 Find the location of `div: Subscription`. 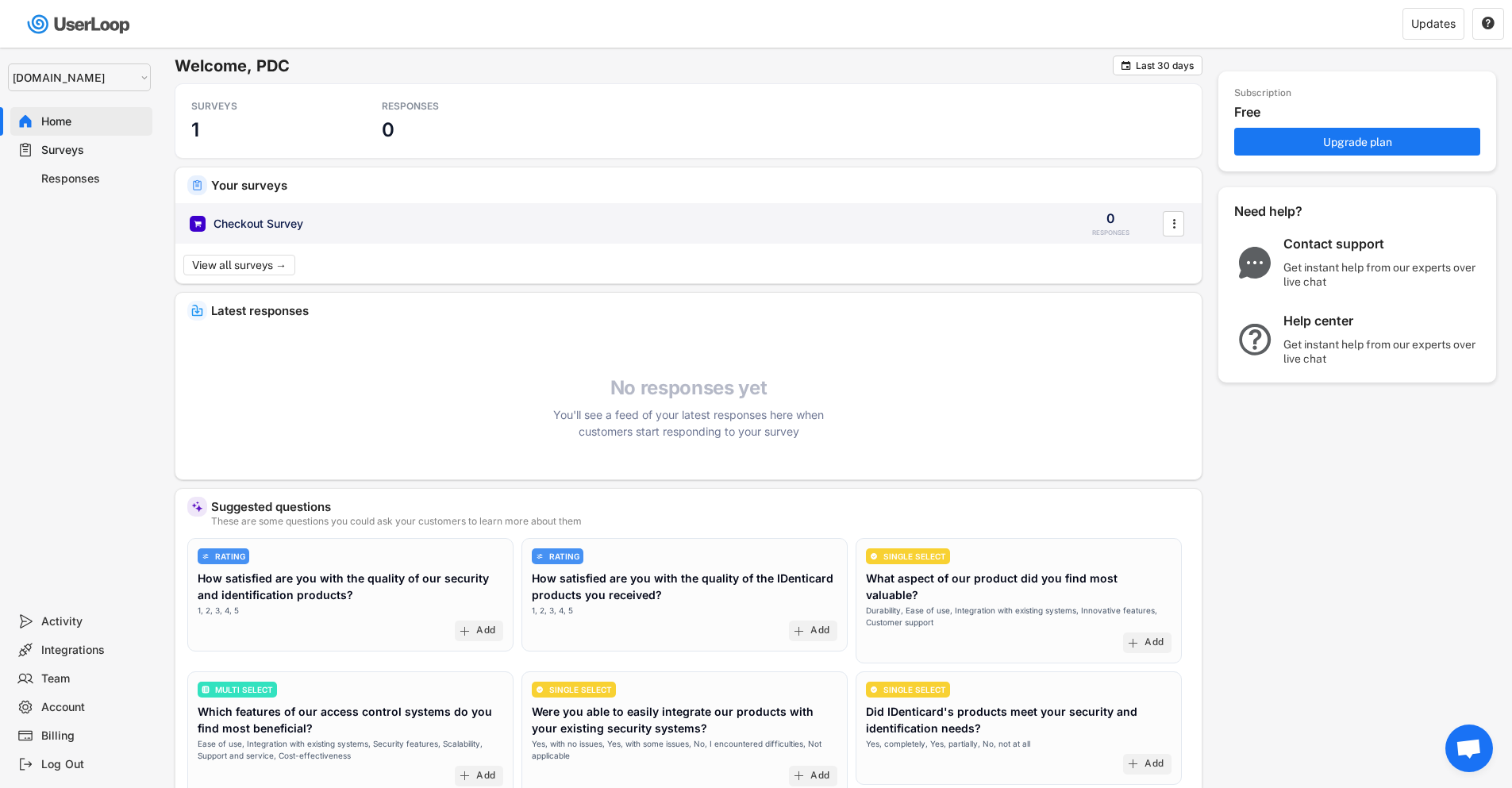

div: Subscription is located at coordinates (1263, 94).